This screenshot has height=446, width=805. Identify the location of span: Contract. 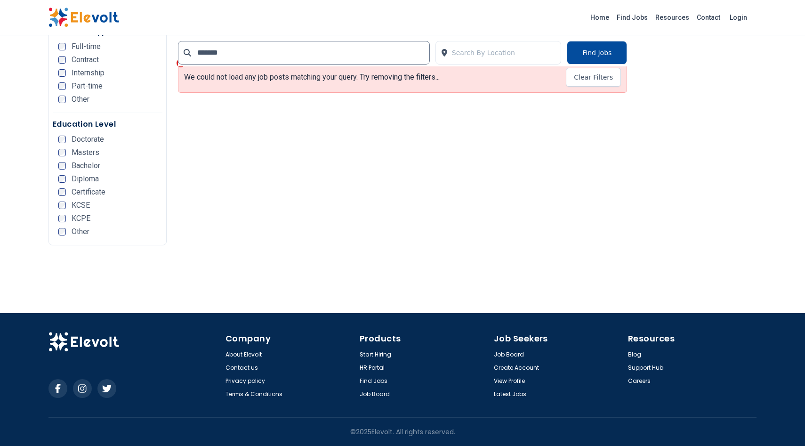
(85, 60).